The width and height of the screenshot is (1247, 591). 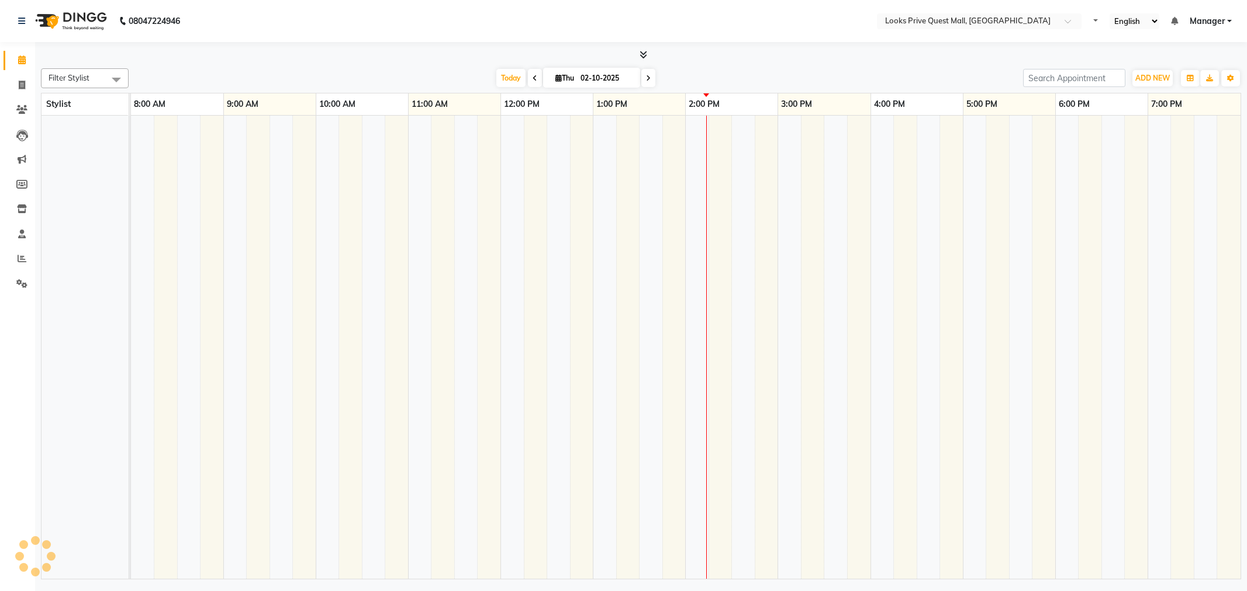 I want to click on a: 6:00 PM, so click(x=1074, y=104).